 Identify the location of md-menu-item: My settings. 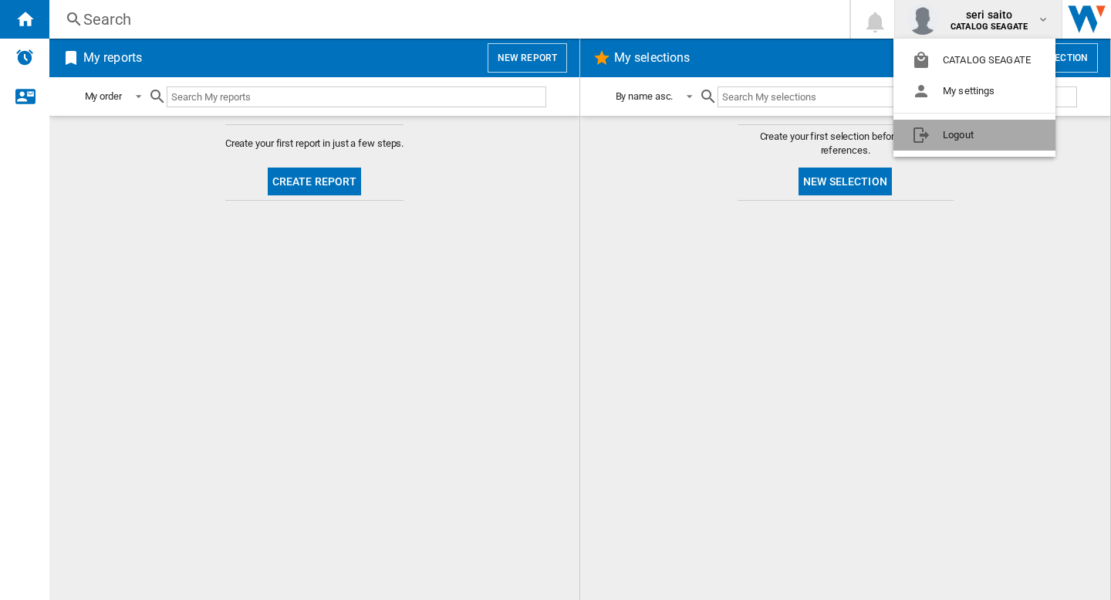
(975, 91).